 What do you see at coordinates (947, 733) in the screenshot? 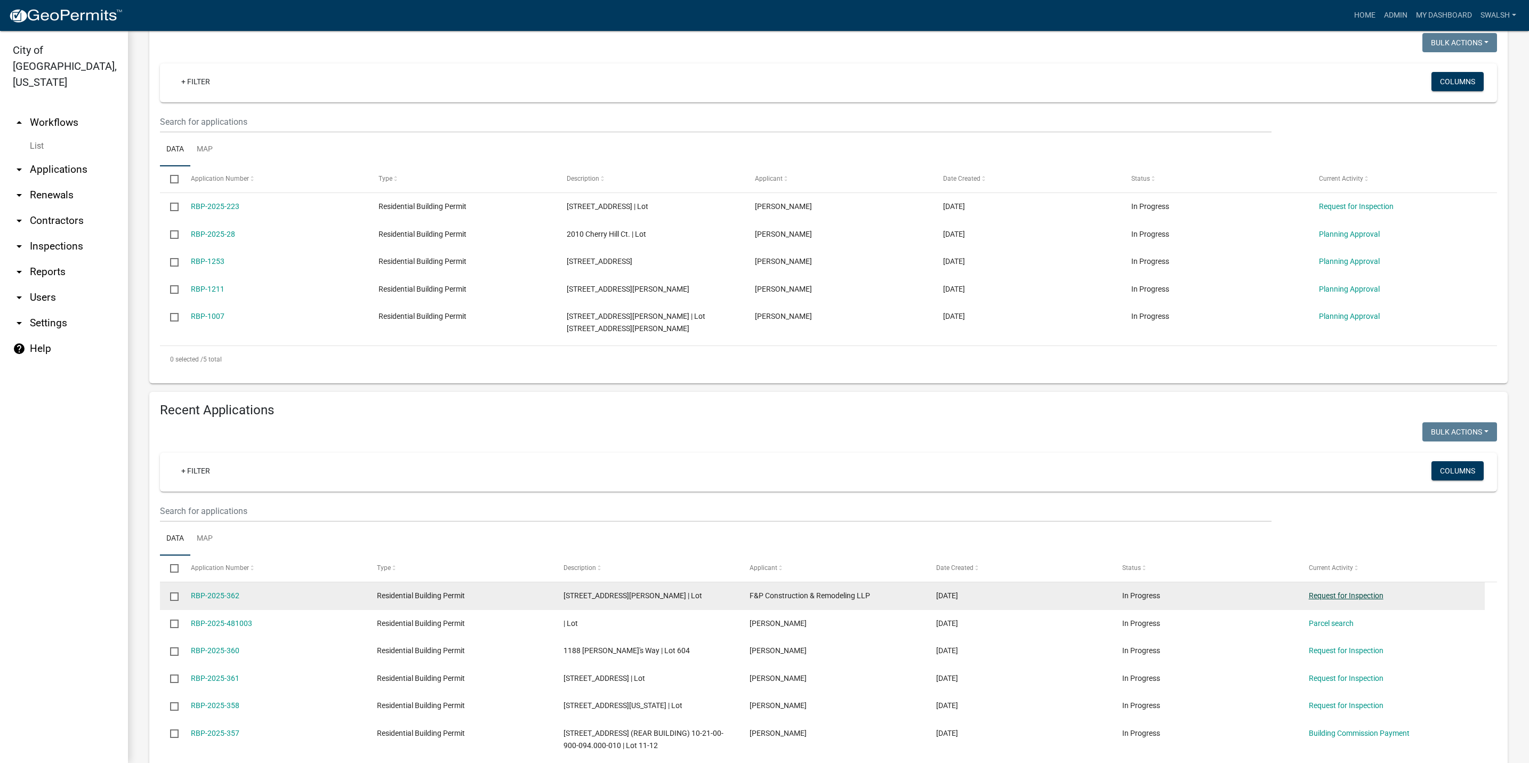
I see `span: 09/17/2025` at bounding box center [947, 733].